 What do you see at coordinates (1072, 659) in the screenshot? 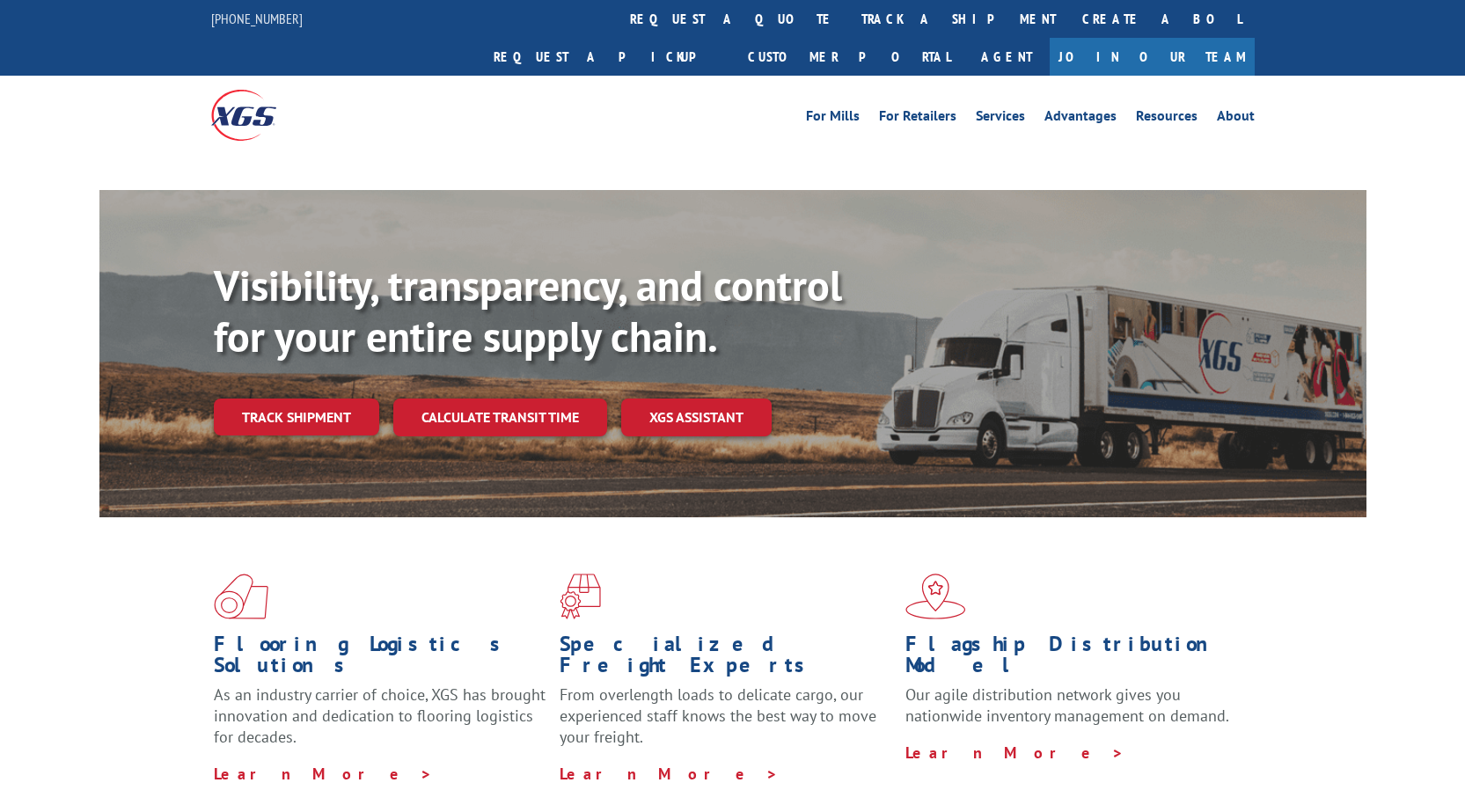
I see `h1: Flagship Distribution Model` at bounding box center [1072, 659].